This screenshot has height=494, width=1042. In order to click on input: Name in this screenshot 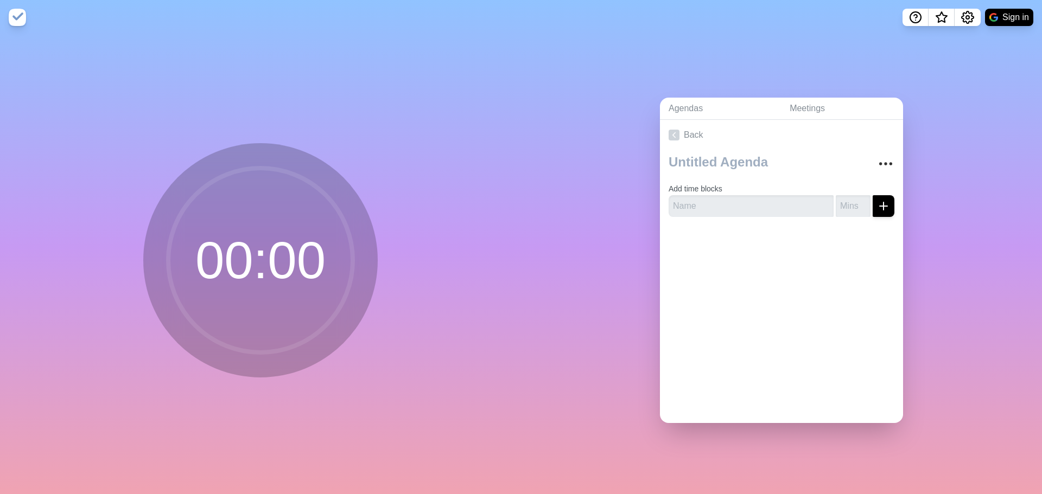, I will do `click(751, 206)`.